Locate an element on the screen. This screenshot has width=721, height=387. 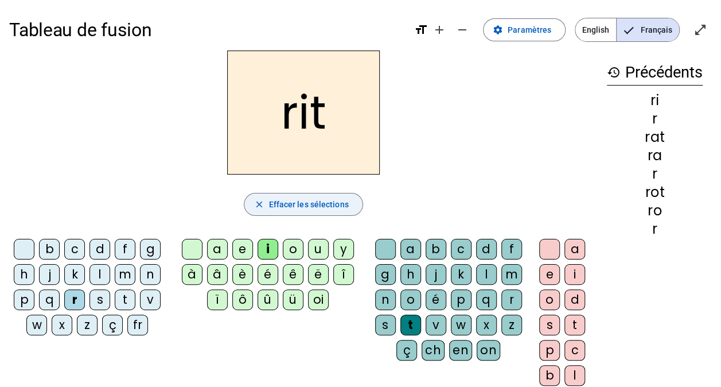
mat-icon: settings is located at coordinates (498, 30).